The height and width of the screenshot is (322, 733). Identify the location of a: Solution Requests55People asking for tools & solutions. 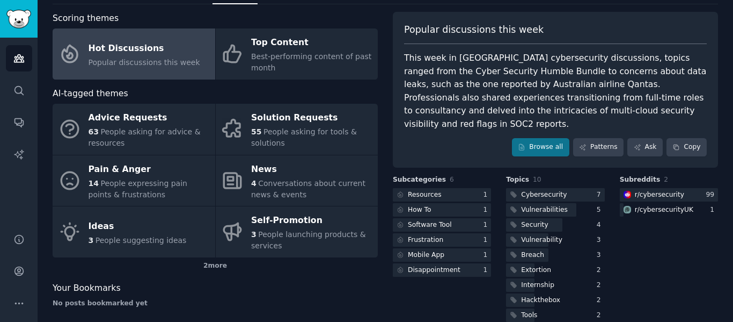
(297, 129).